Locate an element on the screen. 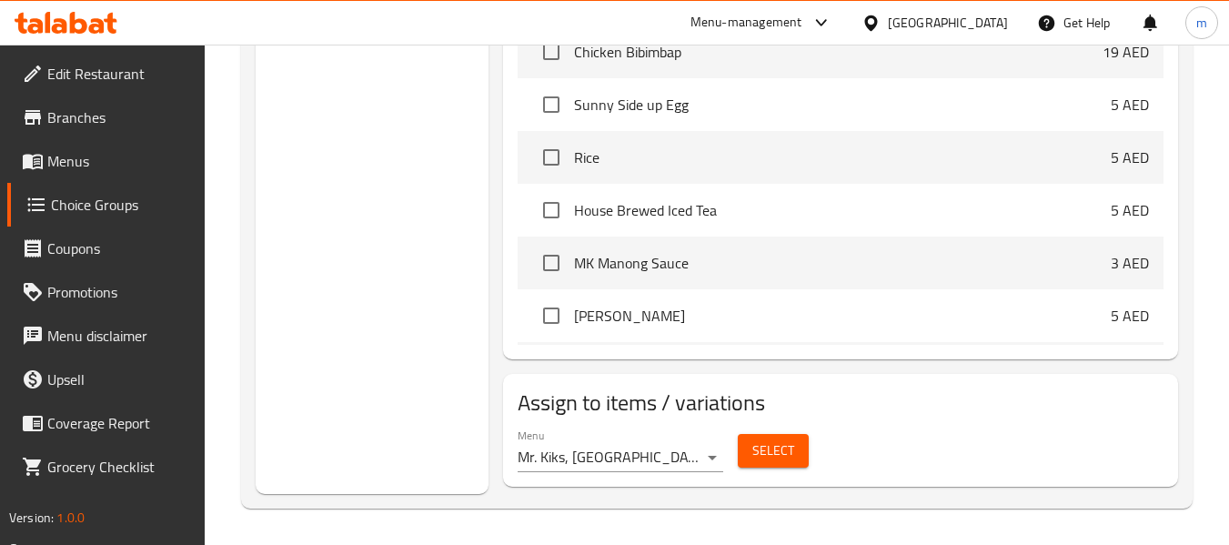 Image resolution: width=1229 pixels, height=545 pixels. span: House Brewed Iced Tea is located at coordinates (843, 210).